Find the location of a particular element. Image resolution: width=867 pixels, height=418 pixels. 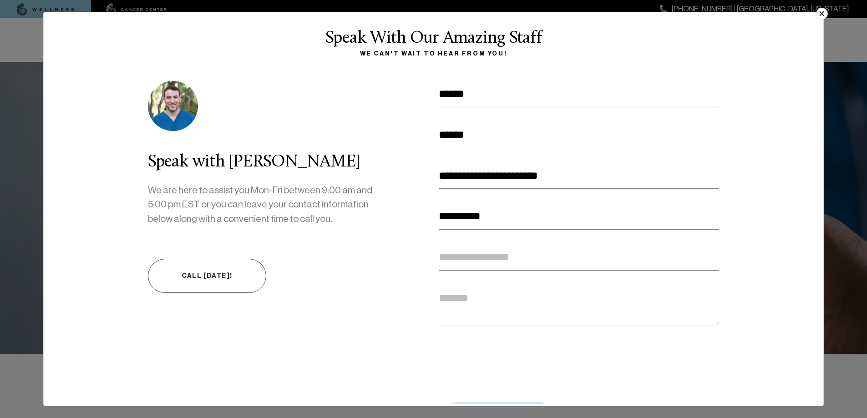

img: photo is located at coordinates (173, 106).